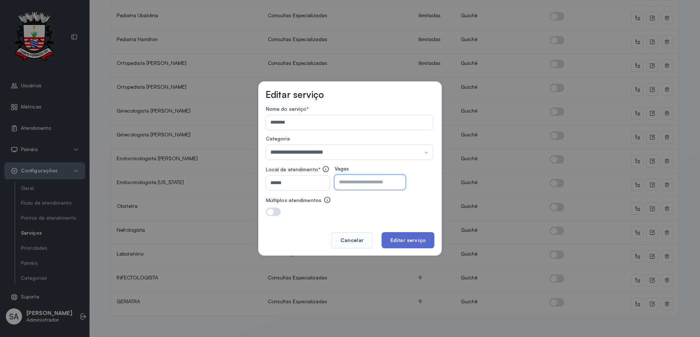 Image resolution: width=700 pixels, height=337 pixels. What do you see at coordinates (342, 168) in the screenshot?
I see `span: Vagas` at bounding box center [342, 168].